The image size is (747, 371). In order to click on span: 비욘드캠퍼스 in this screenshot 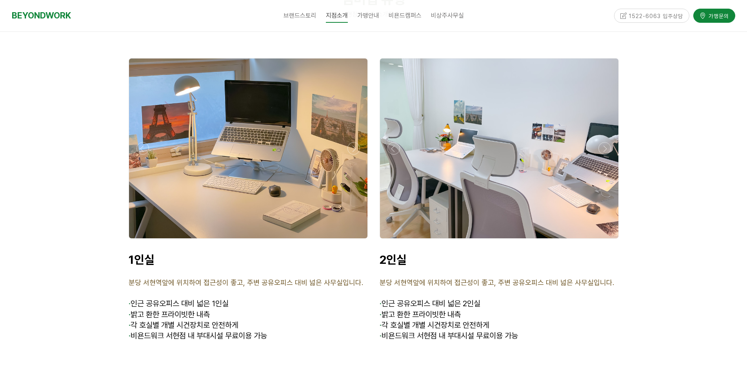, I will do `click(405, 15)`.